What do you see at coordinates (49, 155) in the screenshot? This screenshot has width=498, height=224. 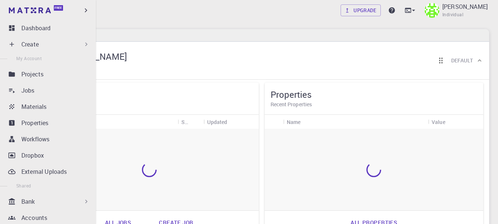 I see `a: Dropbox` at bounding box center [49, 155].